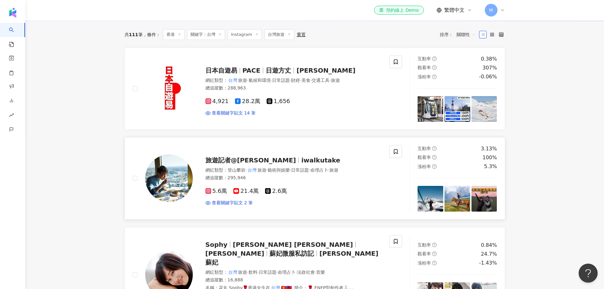 Image resolution: width=604 pixels, height=289 pixels. Describe the element at coordinates (489, 149) in the screenshot. I see `div: 3.13%` at that location.